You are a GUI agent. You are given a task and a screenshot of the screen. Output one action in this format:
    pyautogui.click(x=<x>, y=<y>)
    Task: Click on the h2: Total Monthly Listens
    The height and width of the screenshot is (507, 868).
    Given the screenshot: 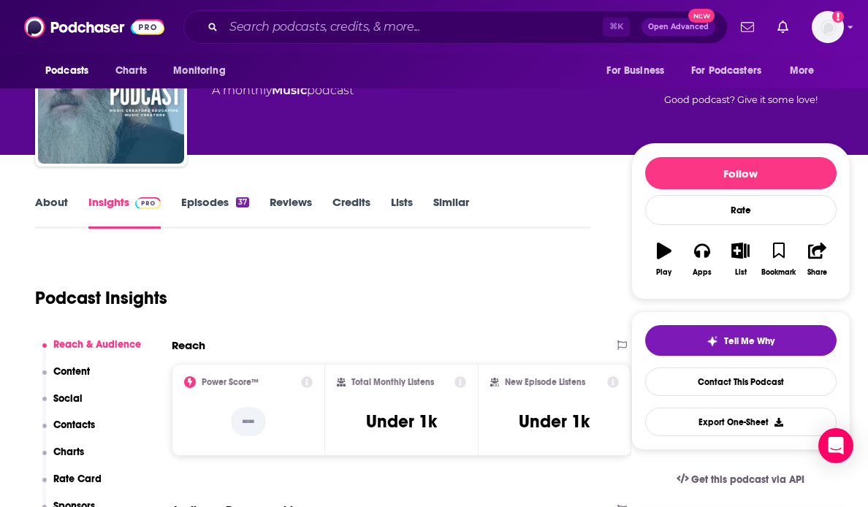 What is the action you would take?
    pyautogui.click(x=392, y=382)
    